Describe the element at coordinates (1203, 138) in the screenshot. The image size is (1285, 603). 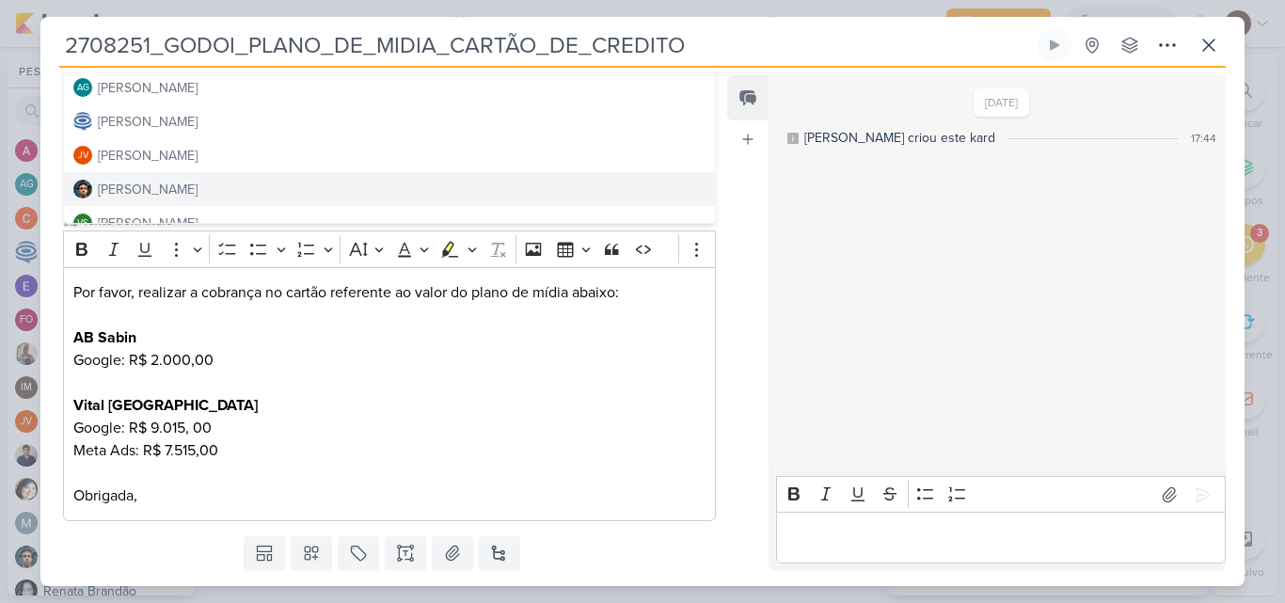
I see `div: 17:44` at that location.